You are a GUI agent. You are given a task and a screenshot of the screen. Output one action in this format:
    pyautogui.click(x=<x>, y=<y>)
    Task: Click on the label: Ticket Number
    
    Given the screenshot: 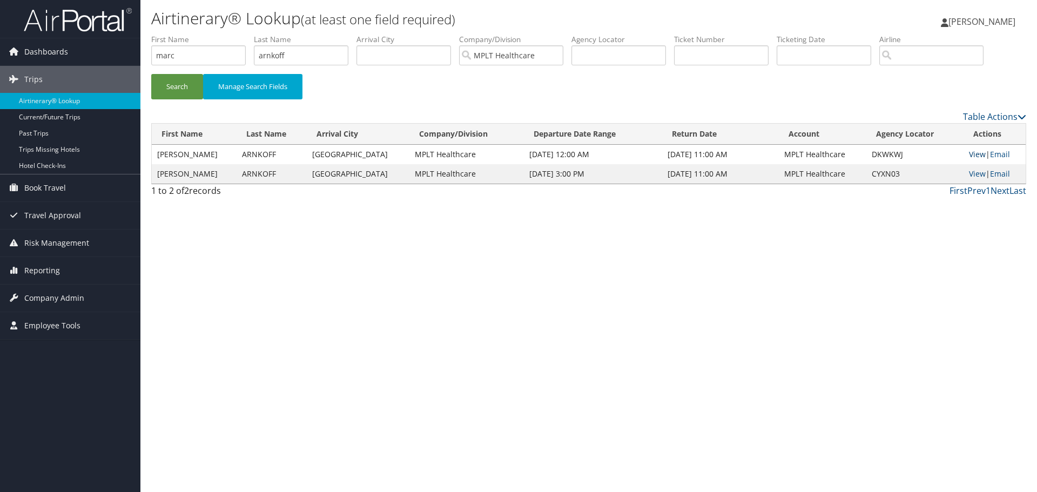 What is the action you would take?
    pyautogui.click(x=726, y=39)
    